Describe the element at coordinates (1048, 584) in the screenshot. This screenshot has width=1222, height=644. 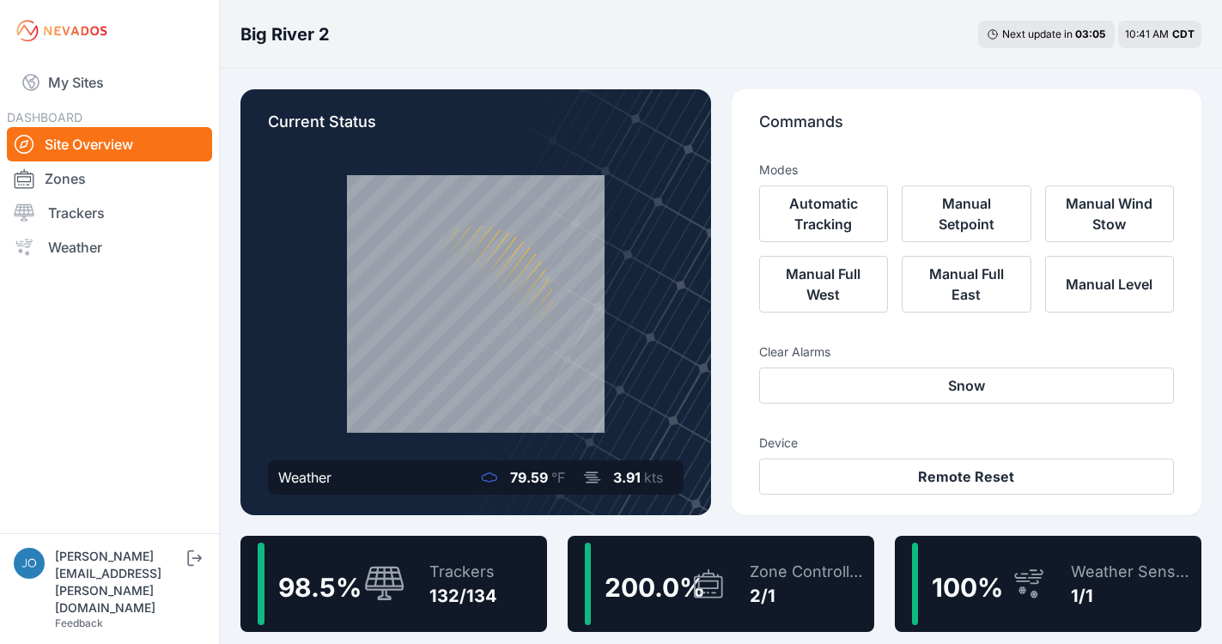
I see `a: 100%Weather Sensors1/1` at that location.